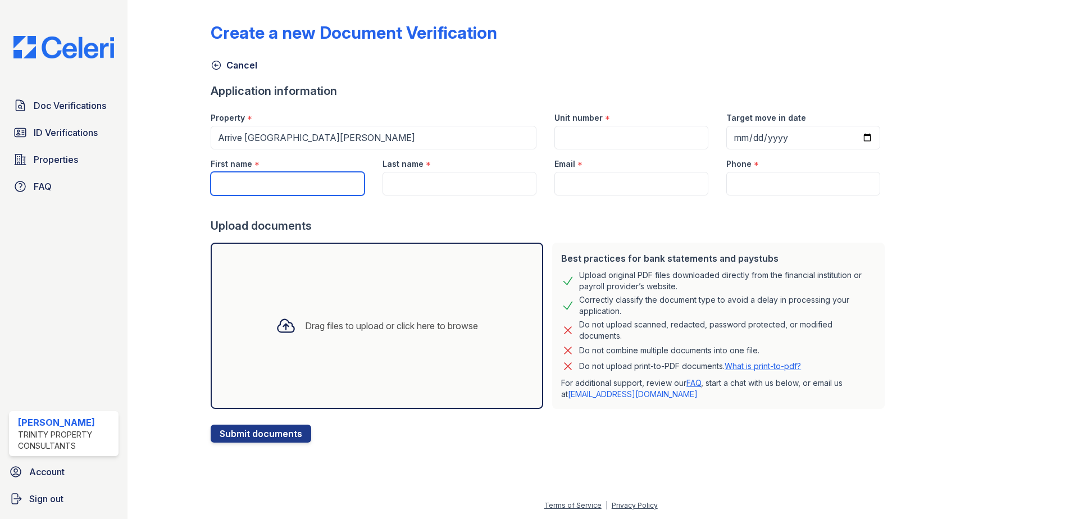 This screenshot has height=519, width=1074. Describe the element at coordinates (231, 164) in the screenshot. I see `label: First name` at that location.